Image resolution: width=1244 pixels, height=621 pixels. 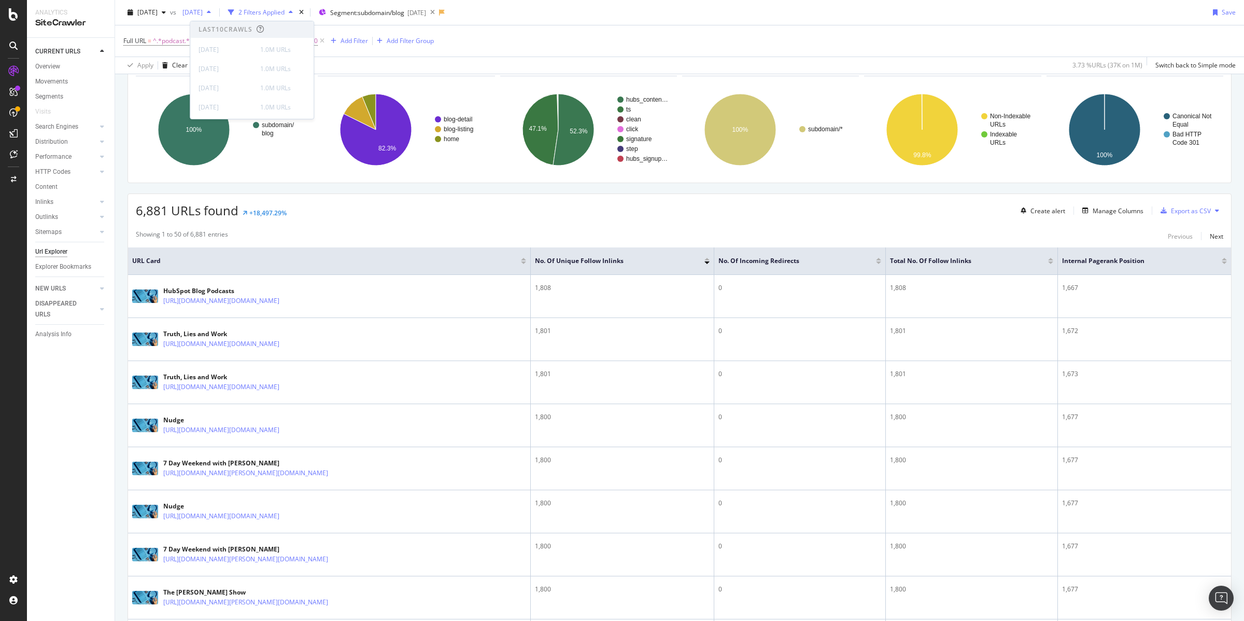 What do you see at coordinates (47, 217) in the screenshot?
I see `div: Outlinks` at bounding box center [47, 217].